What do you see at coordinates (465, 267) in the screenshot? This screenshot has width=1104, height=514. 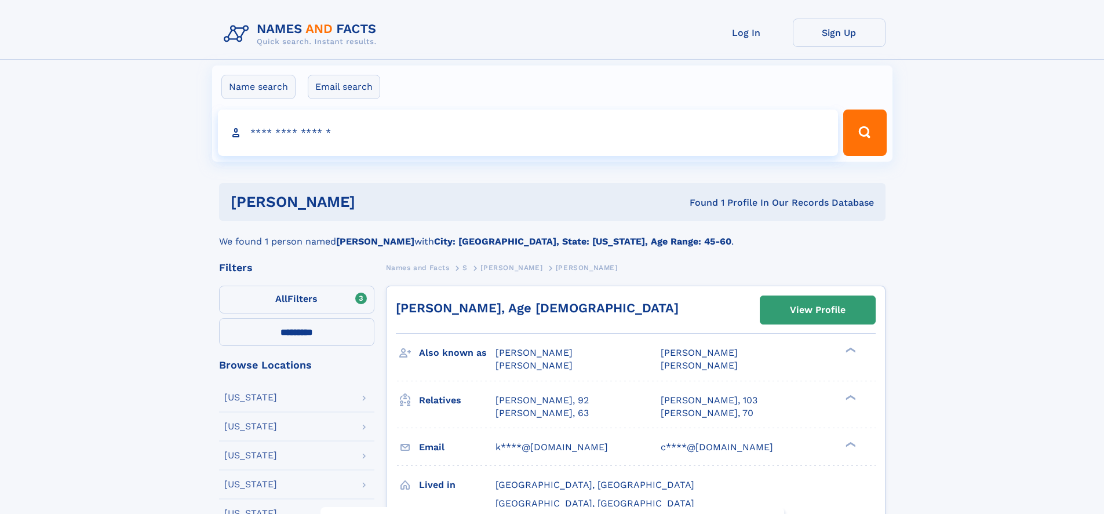 I see `a: S` at bounding box center [465, 267].